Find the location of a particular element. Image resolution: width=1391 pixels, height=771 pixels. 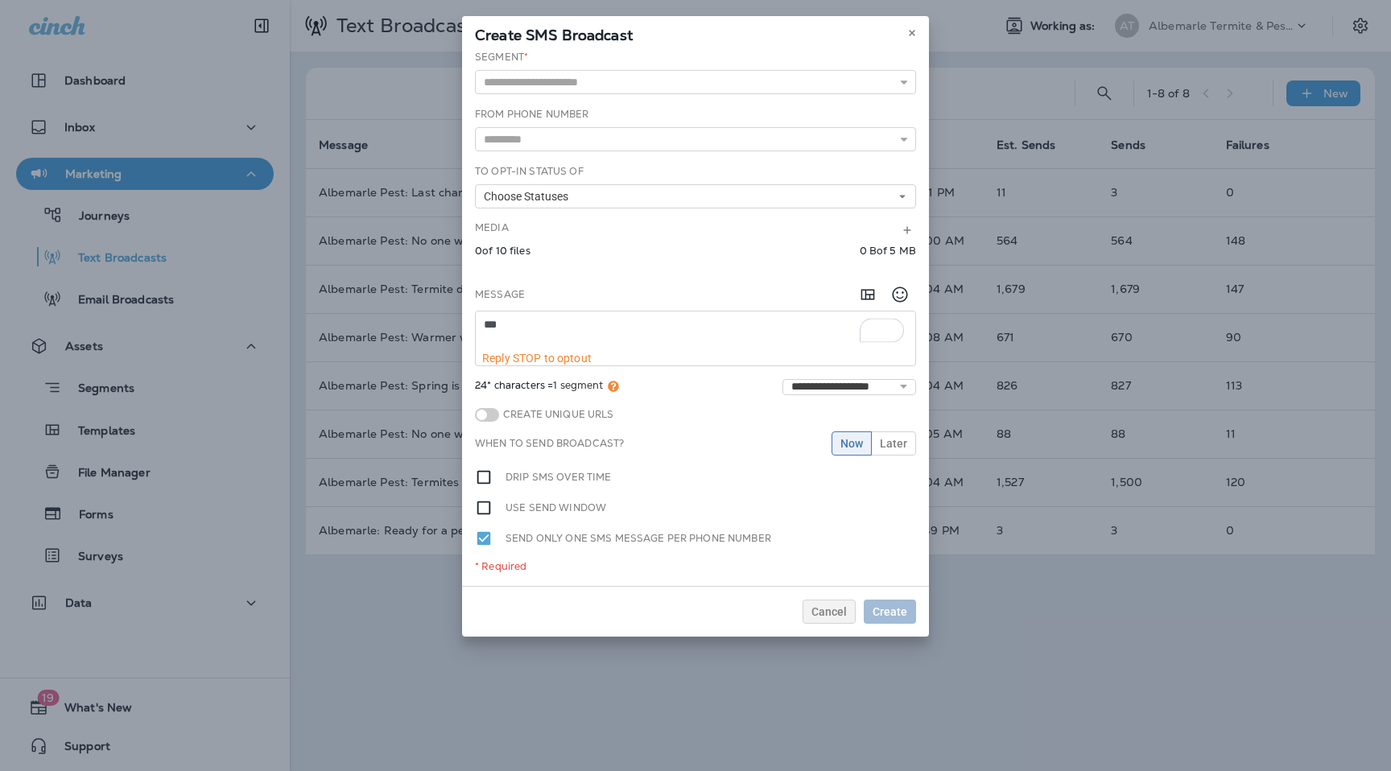

button: Cancel is located at coordinates (829, 612).